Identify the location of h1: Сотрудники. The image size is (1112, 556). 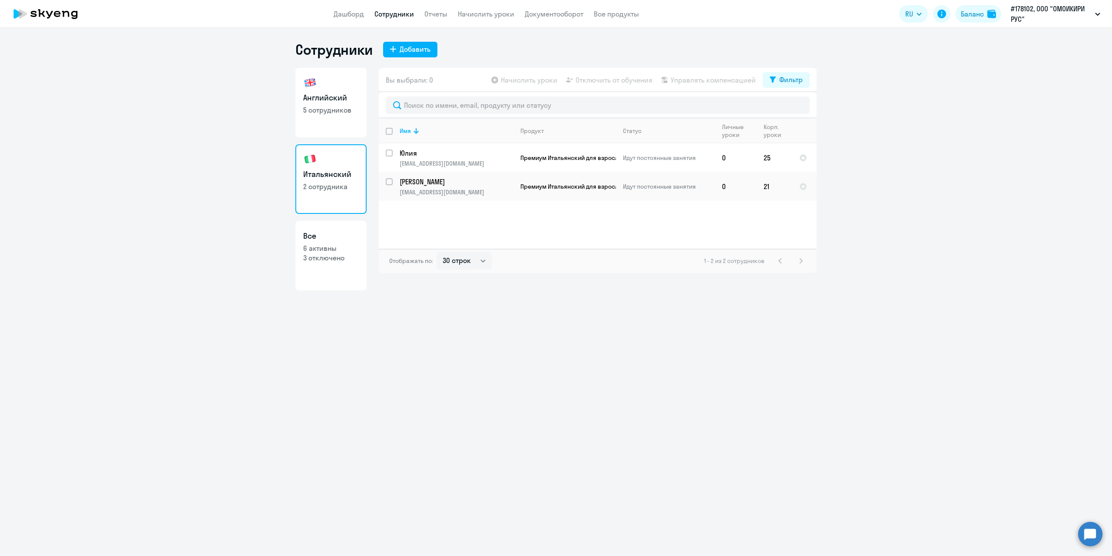
(334, 50).